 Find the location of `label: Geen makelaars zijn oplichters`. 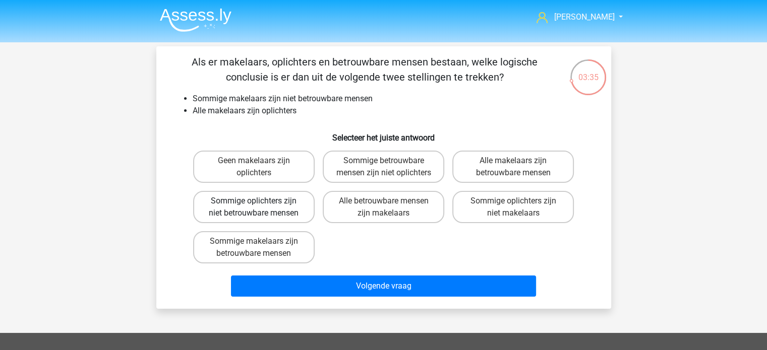

label: Geen makelaars zijn oplichters is located at coordinates (254, 167).